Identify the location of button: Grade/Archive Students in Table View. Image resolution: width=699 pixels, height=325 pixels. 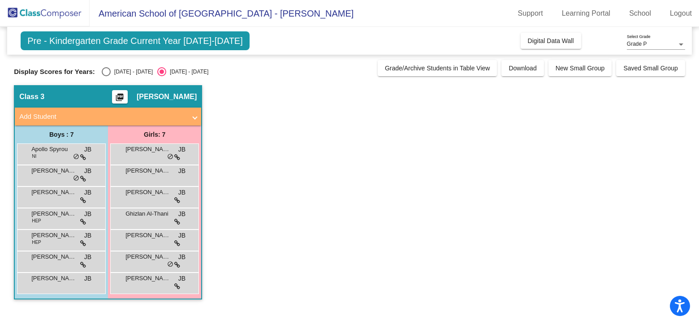
(437, 68).